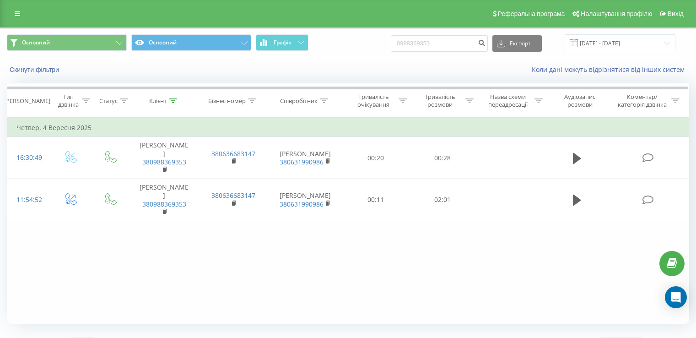  What do you see at coordinates (376, 200) in the screenshot?
I see `td: 00:11` at bounding box center [376, 200].